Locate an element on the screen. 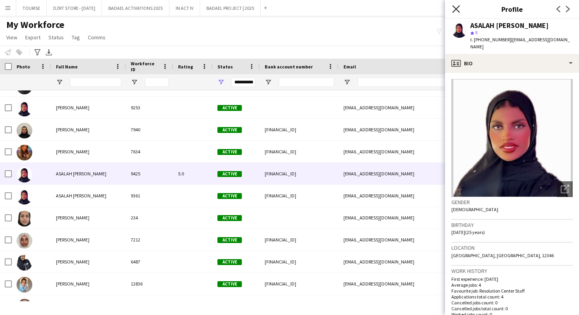 The height and width of the screenshot is (315, 579). div: 9425 is located at coordinates (150, 174).